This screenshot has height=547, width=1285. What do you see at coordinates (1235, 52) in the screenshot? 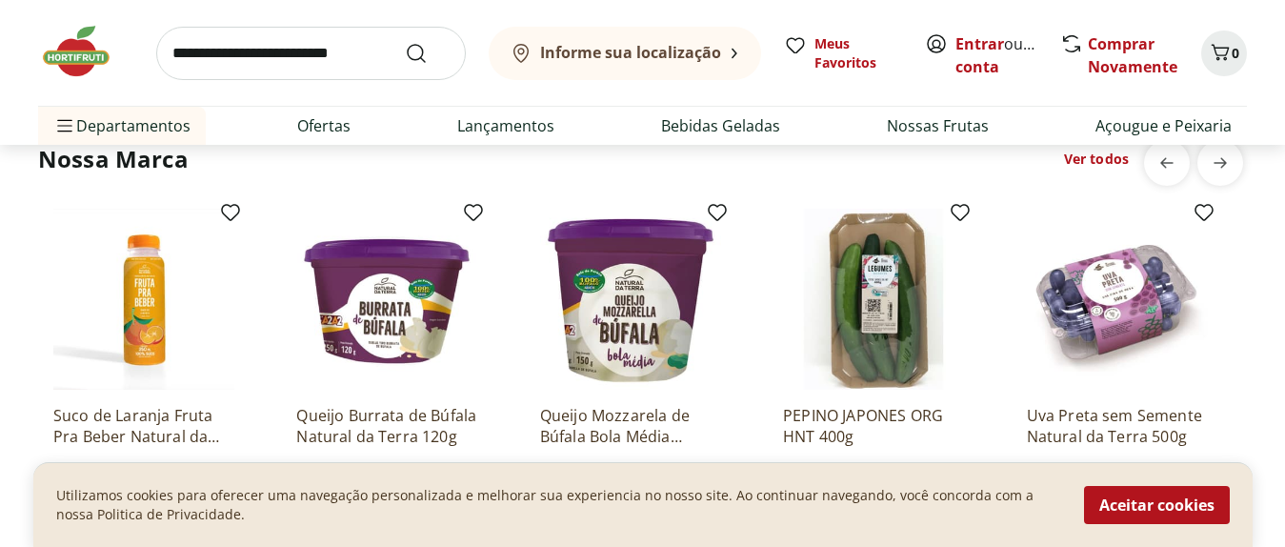
I see `span: 0` at bounding box center [1235, 52].